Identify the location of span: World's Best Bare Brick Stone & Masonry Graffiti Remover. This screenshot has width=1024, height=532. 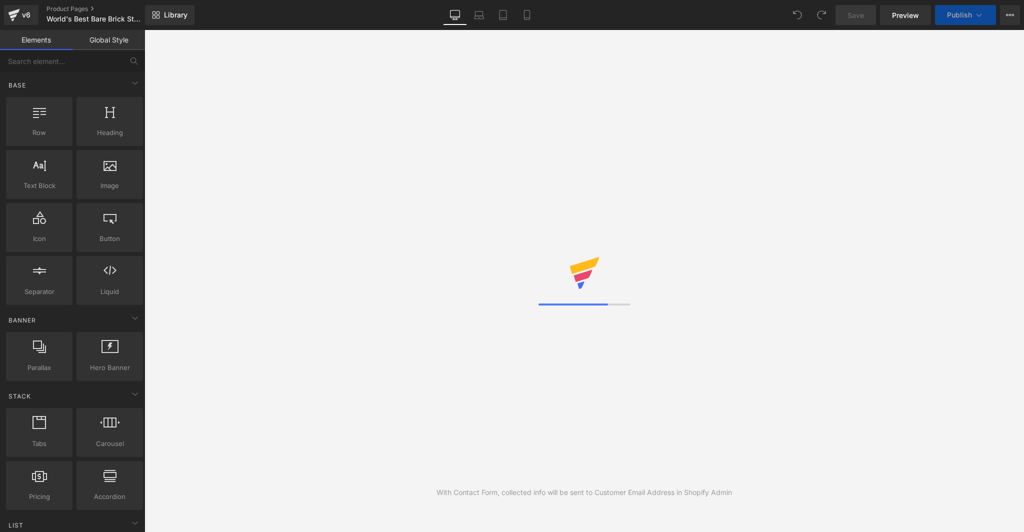
(95, 19).